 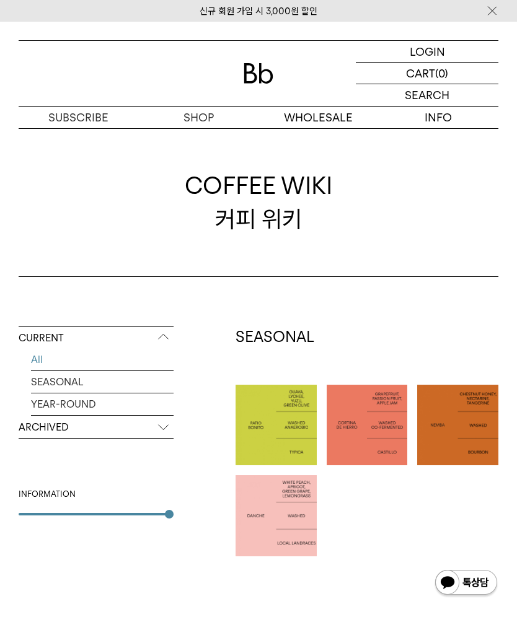 What do you see at coordinates (96, 494) in the screenshot?
I see `div: INFORMATION` at bounding box center [96, 494].